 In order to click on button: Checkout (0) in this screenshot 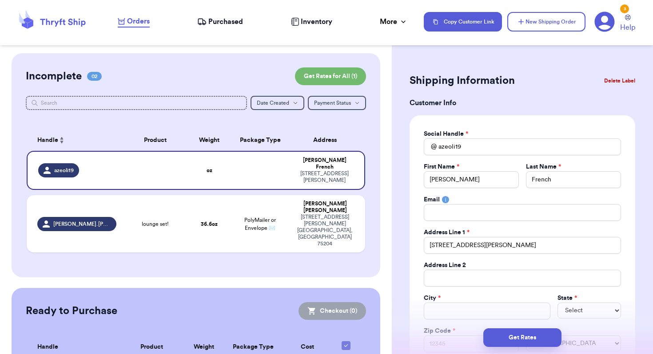, I will do `click(332, 311)`.